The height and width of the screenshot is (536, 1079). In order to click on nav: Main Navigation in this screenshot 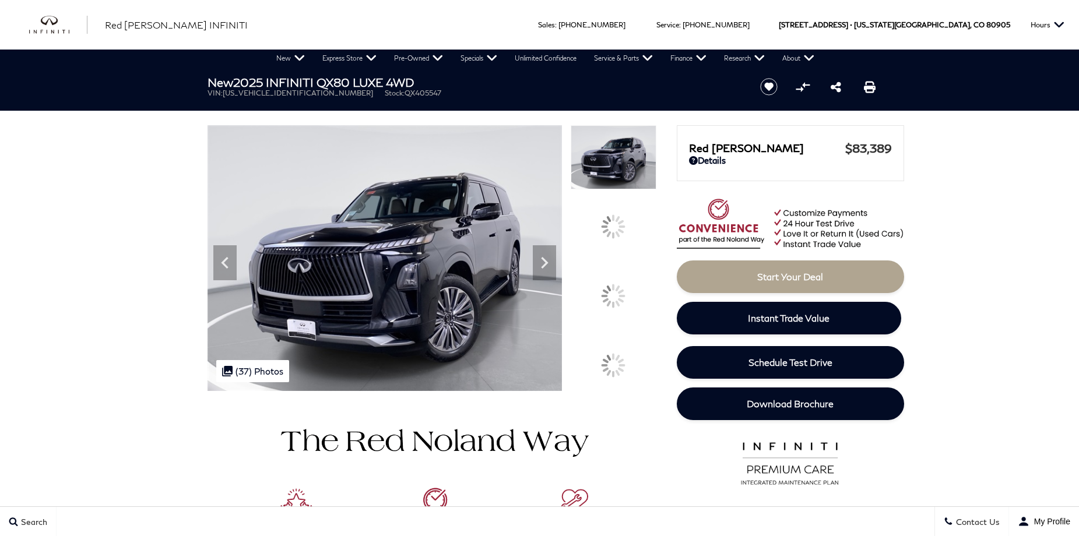, I will do `click(545, 58)`.